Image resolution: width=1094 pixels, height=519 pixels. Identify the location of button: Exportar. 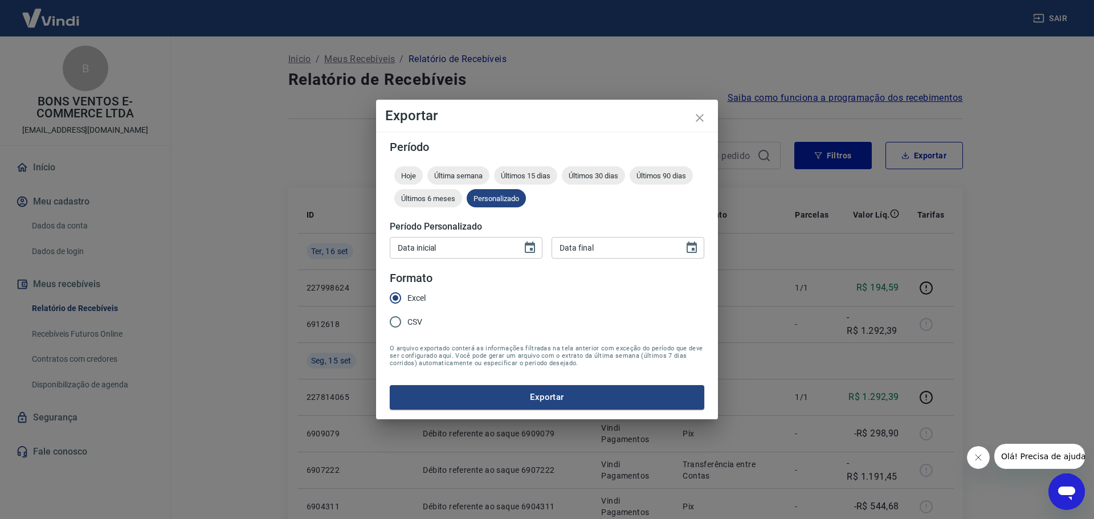
(547, 397).